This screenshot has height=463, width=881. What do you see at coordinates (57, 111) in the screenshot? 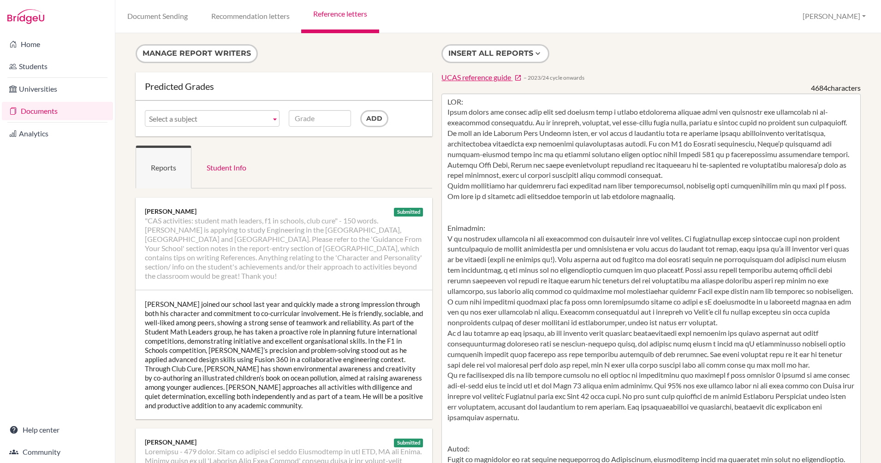
I see `a: Documents` at bounding box center [57, 111].